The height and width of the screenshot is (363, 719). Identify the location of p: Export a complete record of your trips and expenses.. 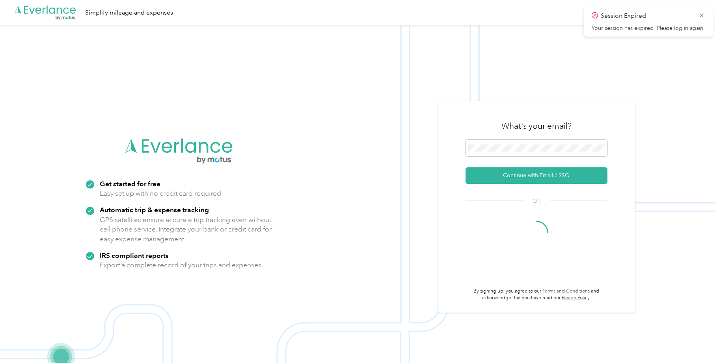
(181, 265).